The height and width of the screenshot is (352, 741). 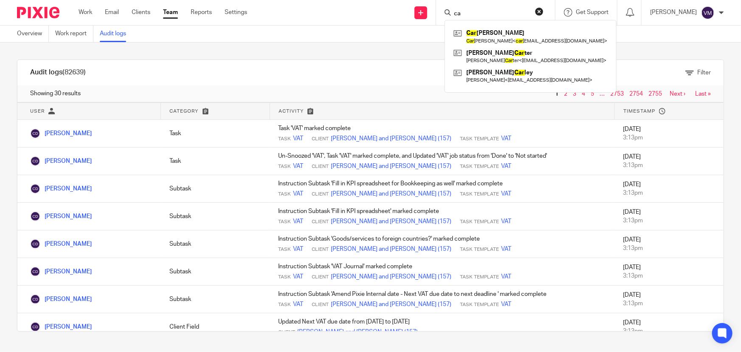 What do you see at coordinates (236, 12) in the screenshot?
I see `a: Settings` at bounding box center [236, 12].